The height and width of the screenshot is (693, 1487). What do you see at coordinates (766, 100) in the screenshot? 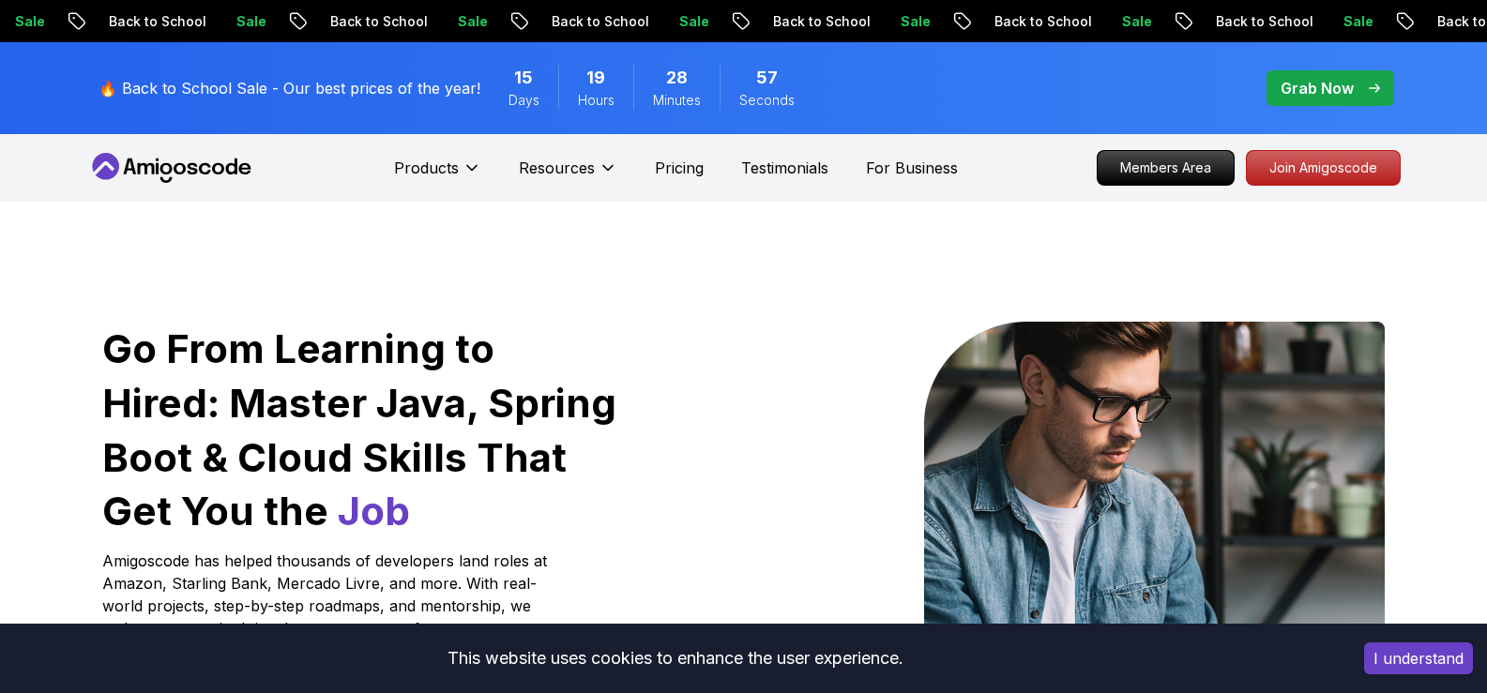
I see `span: Seconds` at bounding box center [766, 100].